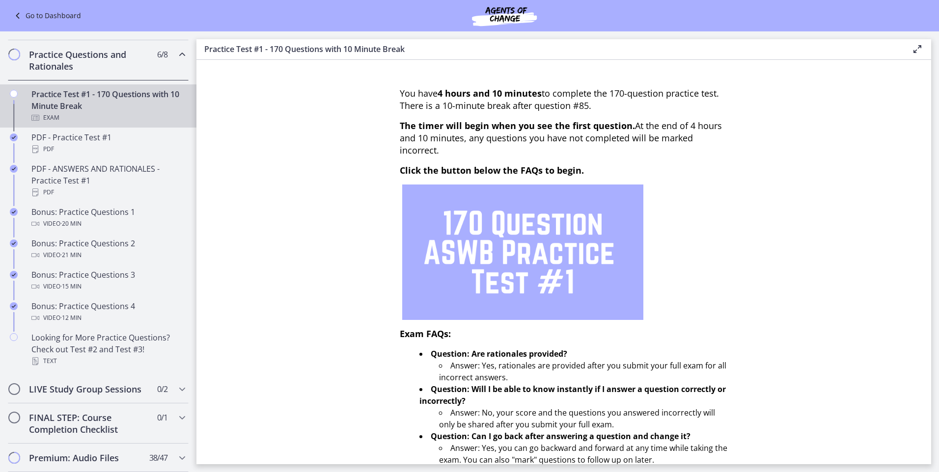 The image size is (939, 472). I want to click on span: Exam FAQs:, so click(425, 334).